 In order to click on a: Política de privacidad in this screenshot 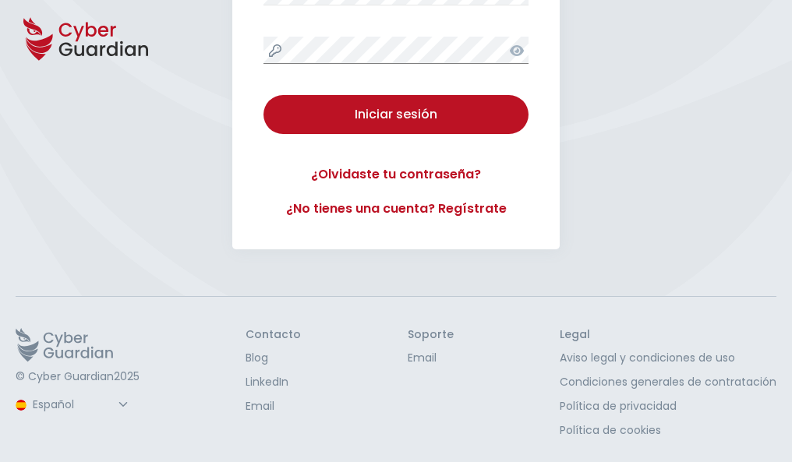, I will do `click(668, 406)`.